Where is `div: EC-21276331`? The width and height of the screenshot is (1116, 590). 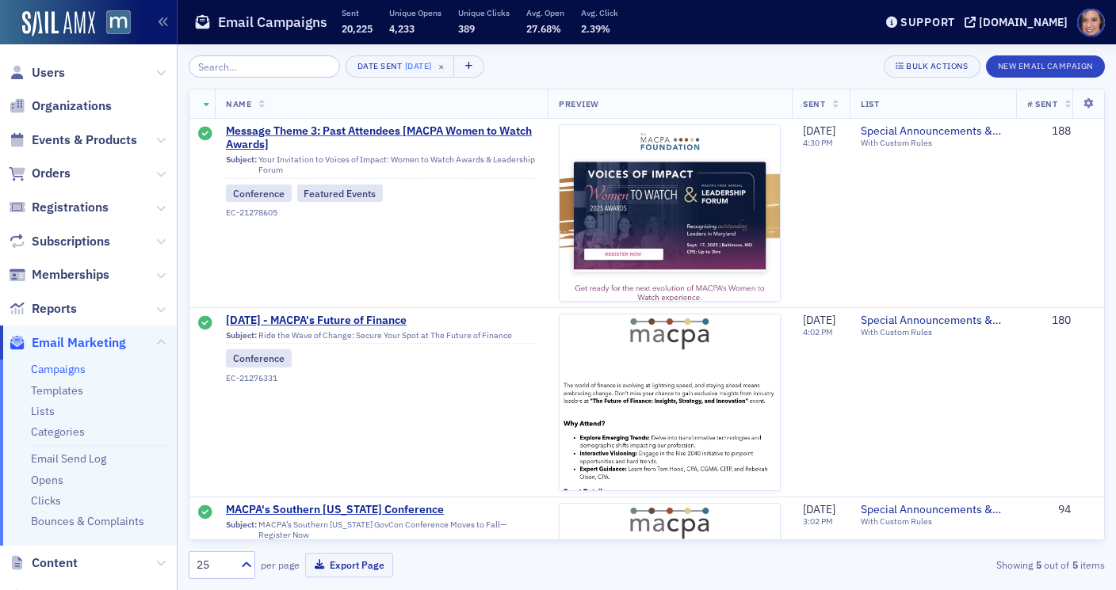
div: EC-21276331 is located at coordinates (381, 378).